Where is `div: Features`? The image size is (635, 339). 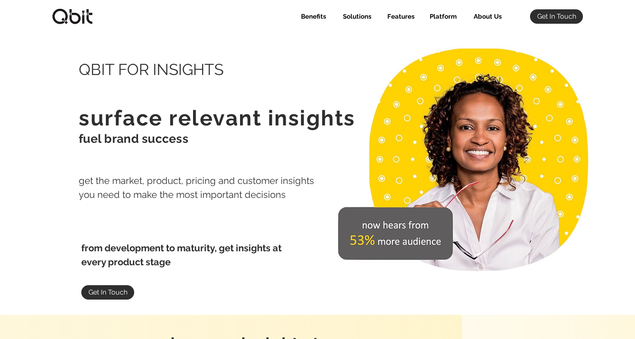
div: Features is located at coordinates (399, 17).